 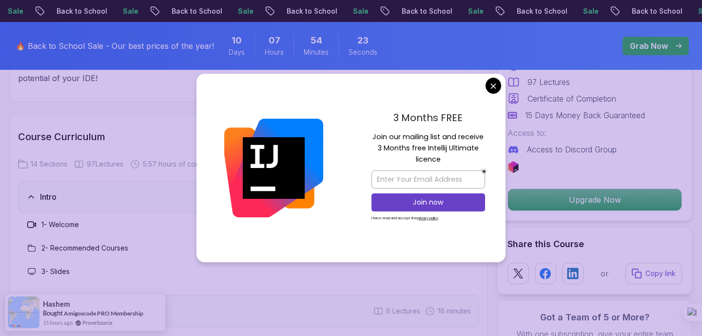 What do you see at coordinates (595, 199) in the screenshot?
I see `button: Upgrade Now` at bounding box center [595, 199].